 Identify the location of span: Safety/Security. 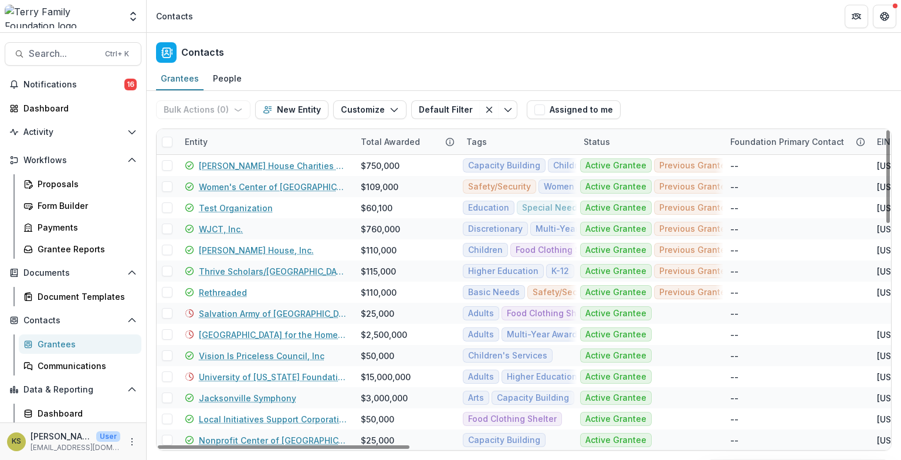
(564, 292).